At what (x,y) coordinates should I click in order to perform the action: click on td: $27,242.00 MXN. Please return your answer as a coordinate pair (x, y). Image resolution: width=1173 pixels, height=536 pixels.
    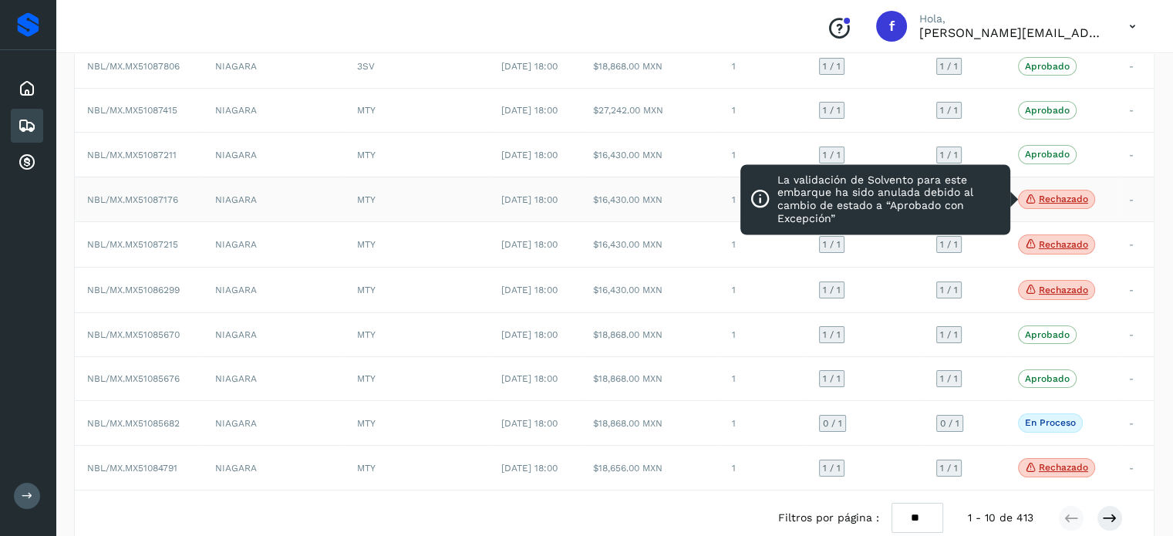
    Looking at the image, I should click on (650, 110).